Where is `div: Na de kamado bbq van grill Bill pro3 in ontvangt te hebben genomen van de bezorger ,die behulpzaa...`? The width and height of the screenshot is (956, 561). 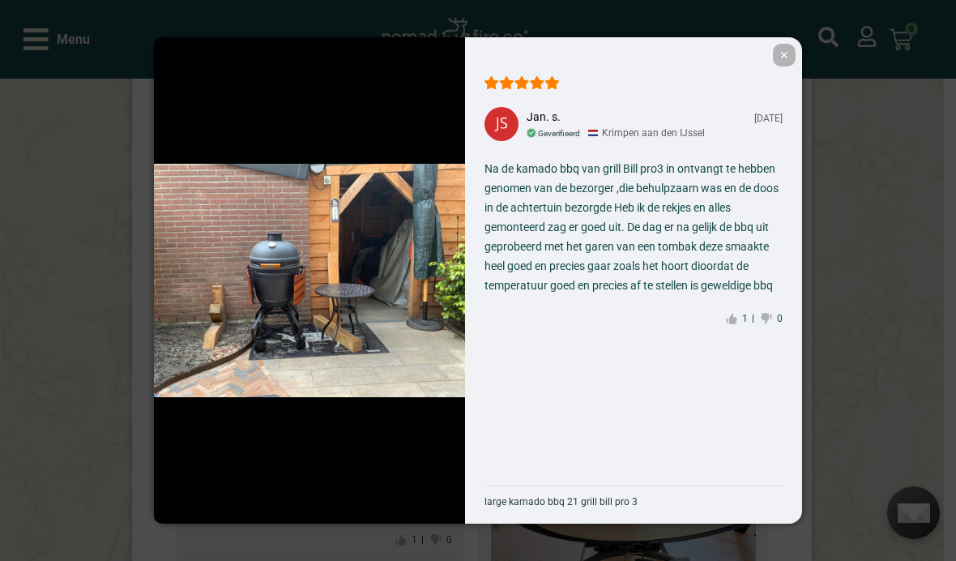
div: Na de kamado bbq van grill Bill pro3 in ontvangt te hebben genomen van de bezorger ,die behulpzaa... is located at coordinates (634, 227).